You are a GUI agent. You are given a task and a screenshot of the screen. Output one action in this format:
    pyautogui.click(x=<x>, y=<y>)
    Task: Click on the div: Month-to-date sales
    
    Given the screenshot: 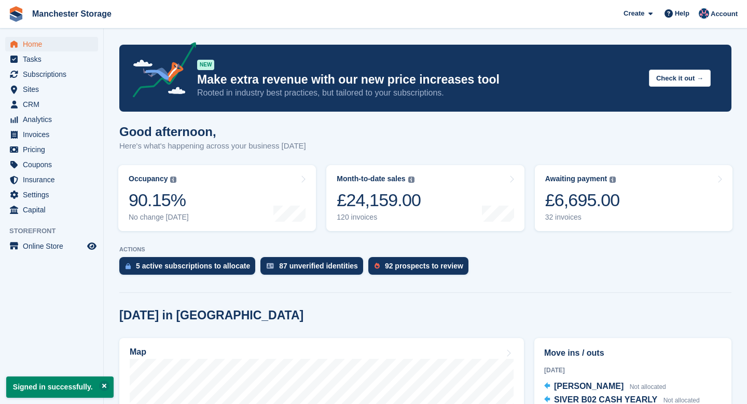 What is the action you would take?
    pyautogui.click(x=371, y=178)
    